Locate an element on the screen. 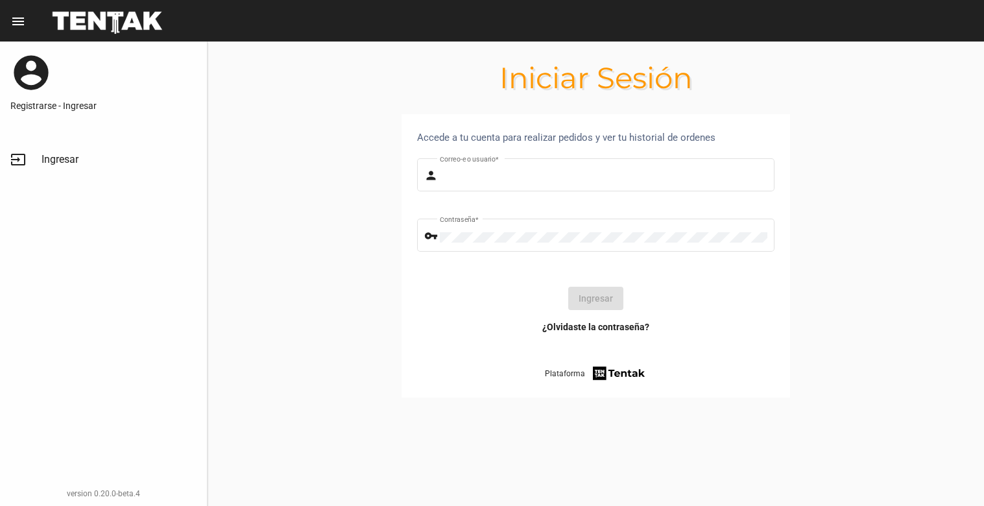 This screenshot has height=506, width=984. h1: Iniciar Sesión is located at coordinates (596, 78).